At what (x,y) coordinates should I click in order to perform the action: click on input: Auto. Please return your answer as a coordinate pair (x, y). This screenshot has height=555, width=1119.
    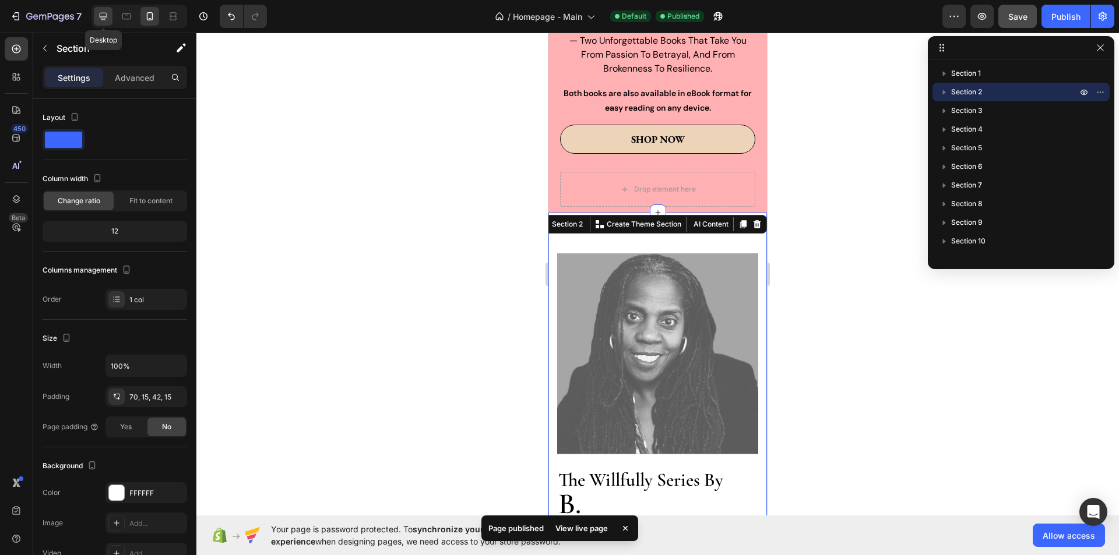
    Looking at the image, I should click on (146, 366).